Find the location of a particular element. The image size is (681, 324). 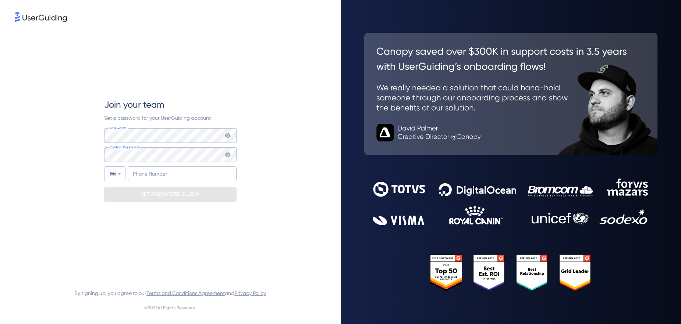

span: Join your team is located at coordinates (134, 105).